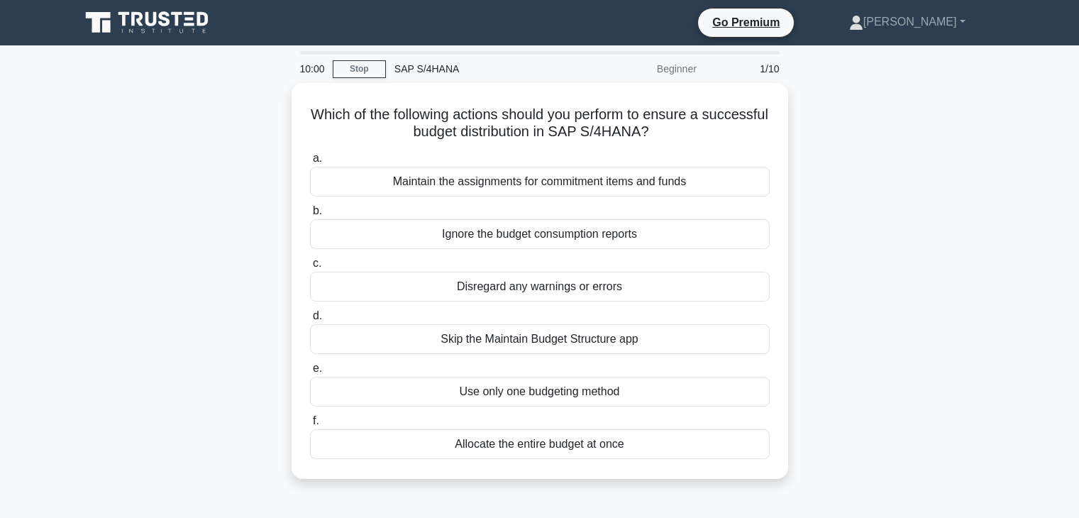 Image resolution: width=1079 pixels, height=518 pixels. I want to click on a: Stop, so click(359, 69).